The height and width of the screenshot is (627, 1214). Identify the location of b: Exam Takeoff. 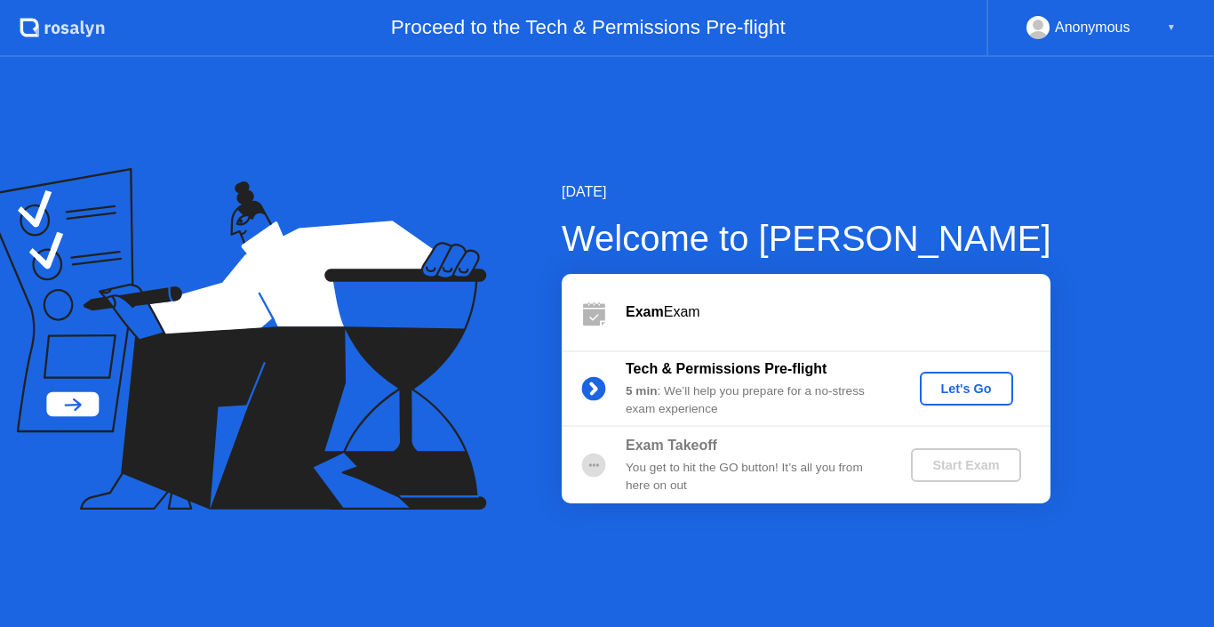
(671, 445).